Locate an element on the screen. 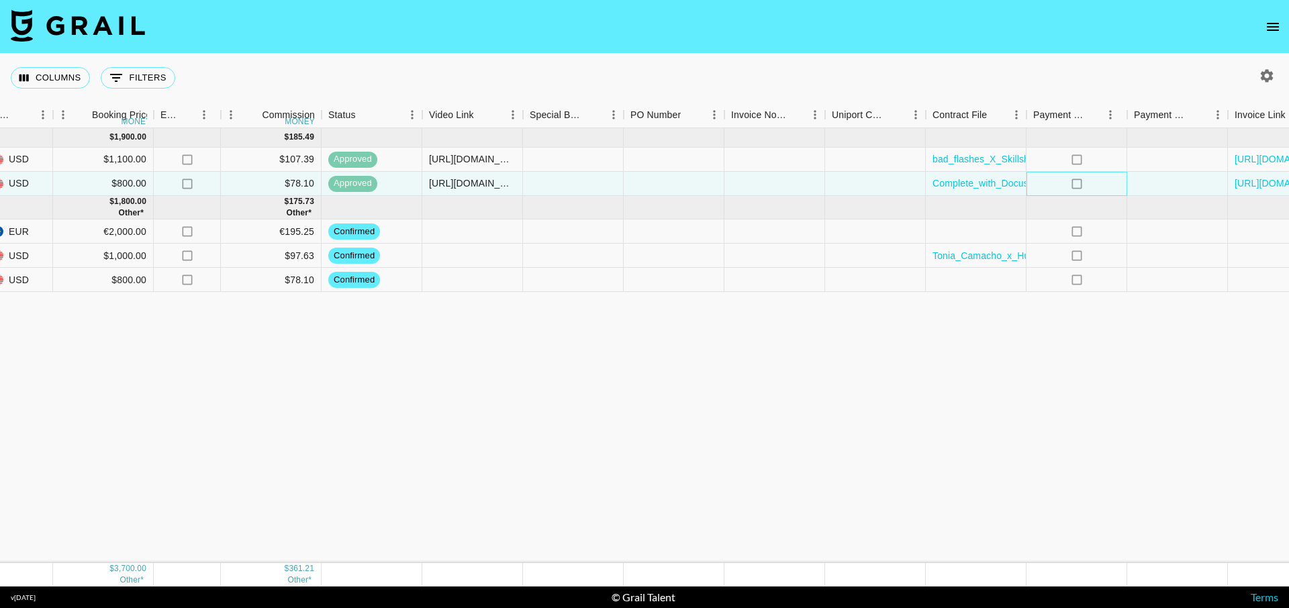  div: © Grail Talent is located at coordinates (643, 597).